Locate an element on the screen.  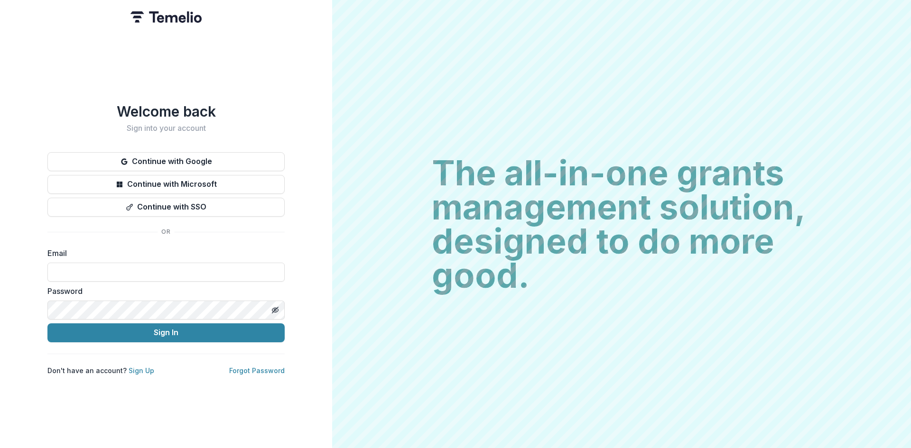
button: Continue with SSO is located at coordinates (166, 207).